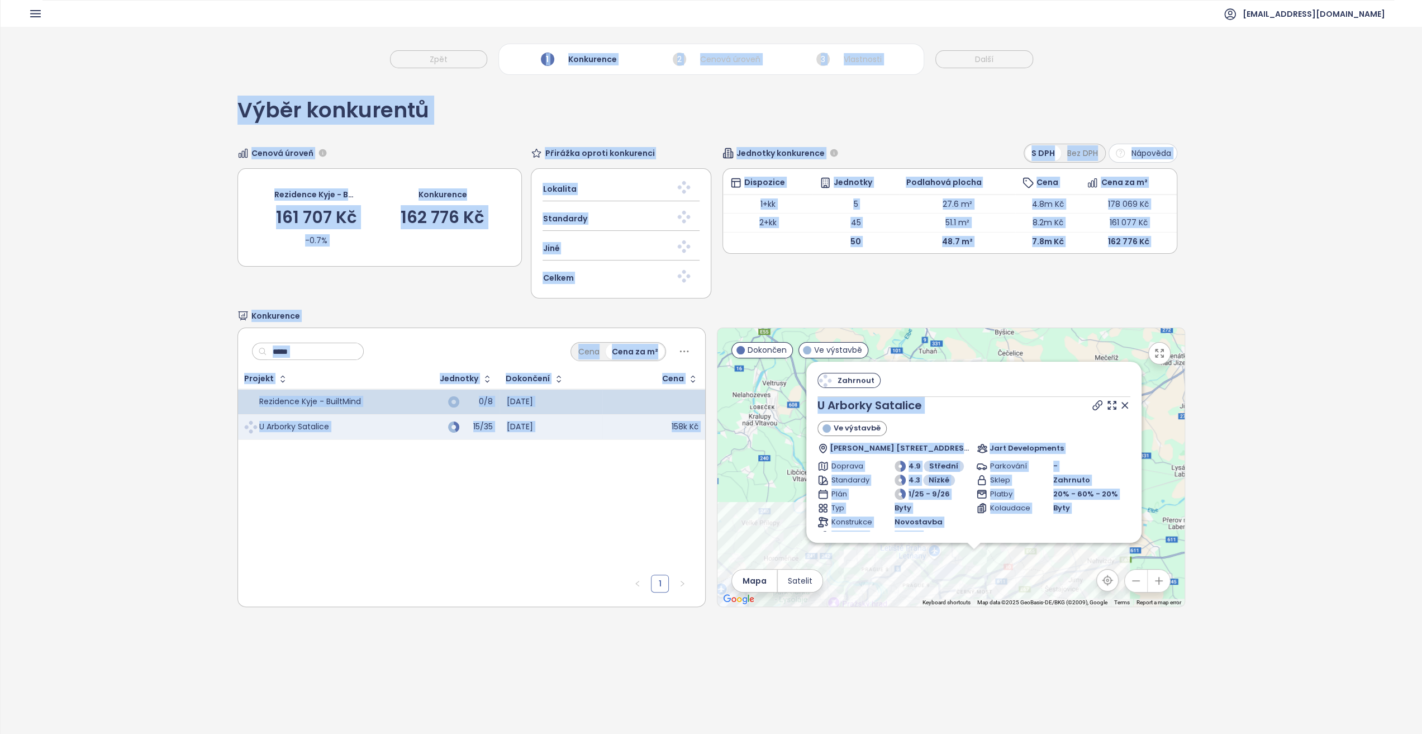  I want to click on img: Google, so click(739, 599).